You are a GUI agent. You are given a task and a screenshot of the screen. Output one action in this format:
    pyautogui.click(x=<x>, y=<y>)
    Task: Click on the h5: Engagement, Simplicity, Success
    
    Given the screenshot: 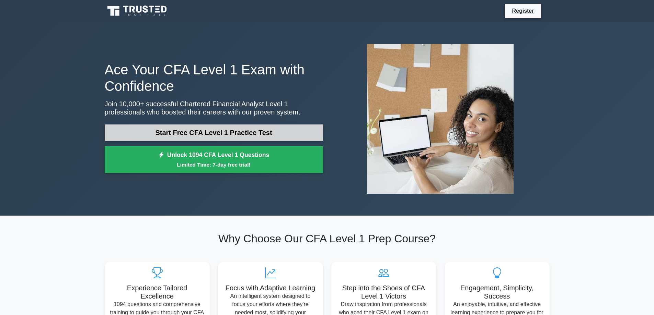 What is the action you would take?
    pyautogui.click(x=497, y=292)
    